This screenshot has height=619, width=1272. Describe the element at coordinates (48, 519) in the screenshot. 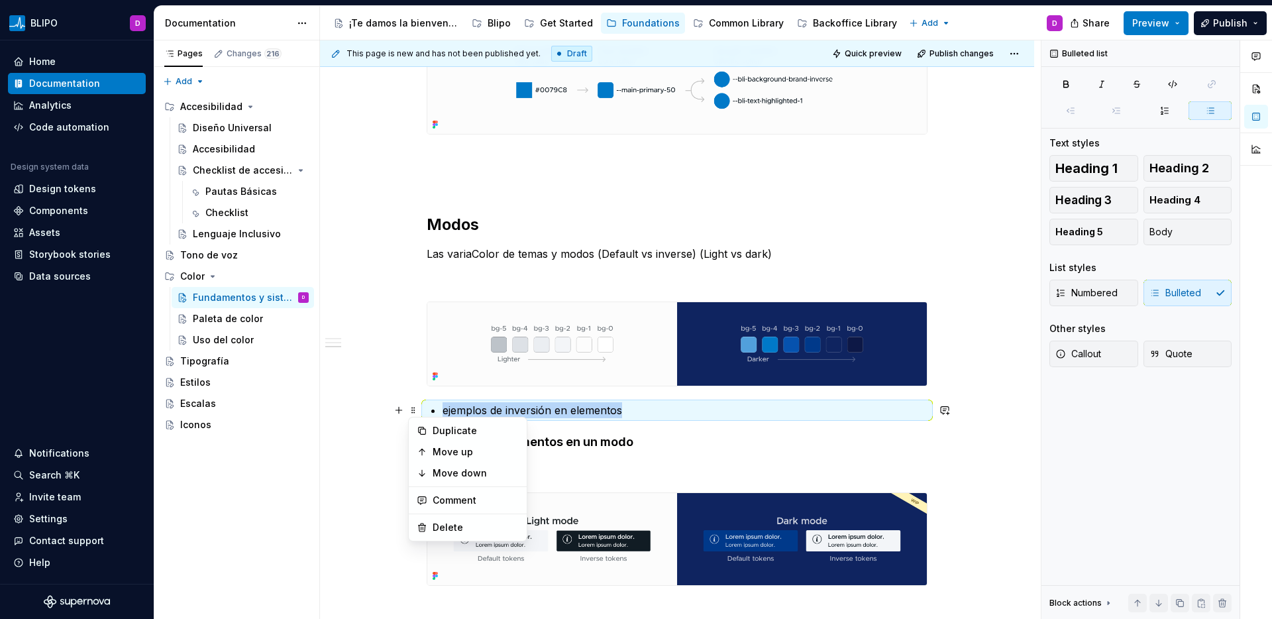

I see `div: Settings` at that location.